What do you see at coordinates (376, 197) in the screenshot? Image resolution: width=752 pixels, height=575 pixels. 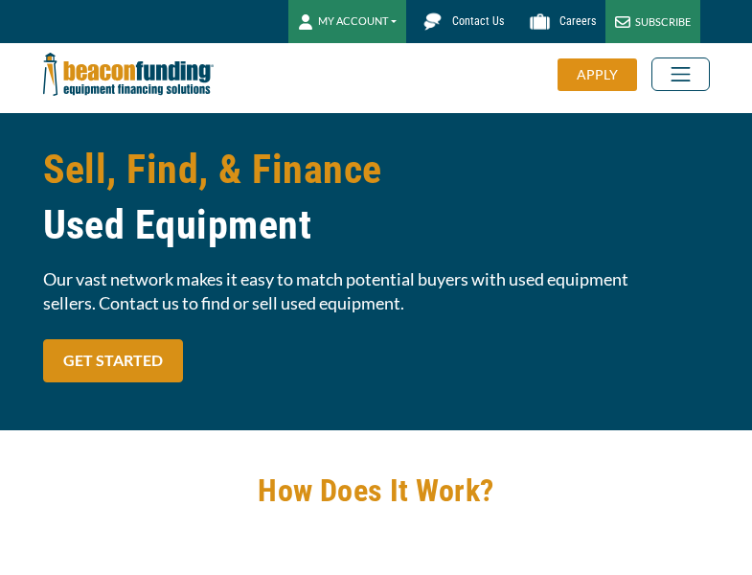 I see `h1: Sell, Find, & Finance` at bounding box center [376, 197].